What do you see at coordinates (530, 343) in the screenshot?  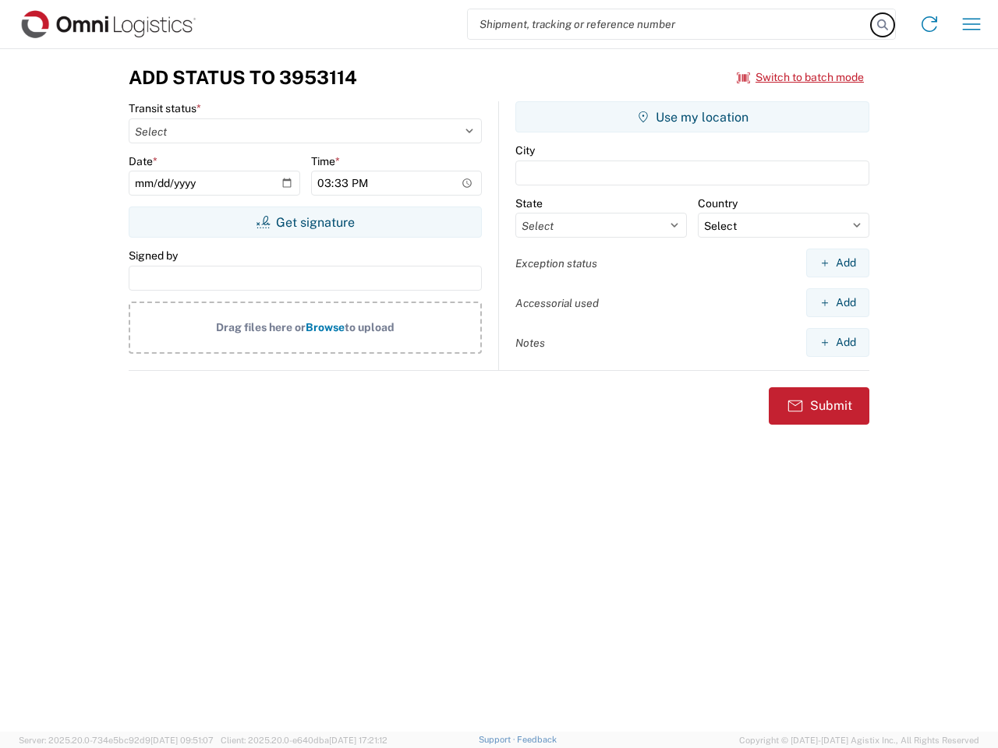 I see `label: Notes` at bounding box center [530, 343].